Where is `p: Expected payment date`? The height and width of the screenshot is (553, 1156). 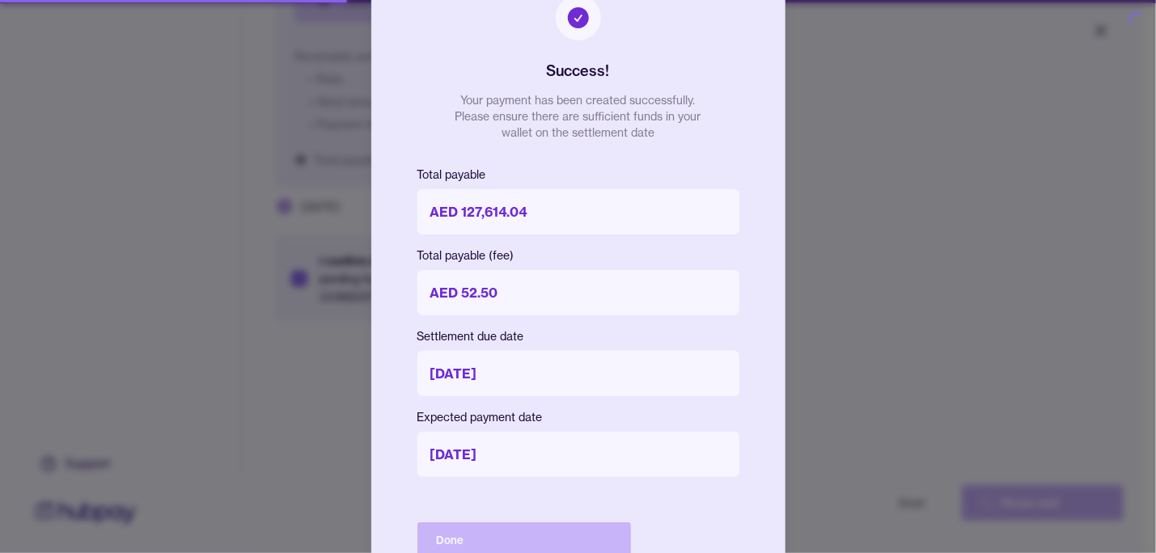 p: Expected payment date is located at coordinates (578, 417).